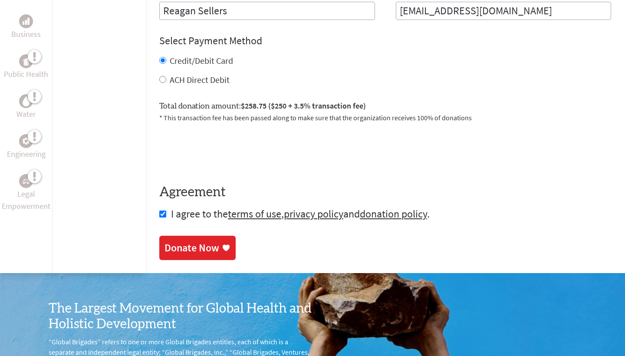 Image resolution: width=625 pixels, height=356 pixels. What do you see at coordinates (255, 214) in the screenshot?
I see `a: terms of use` at bounding box center [255, 214].